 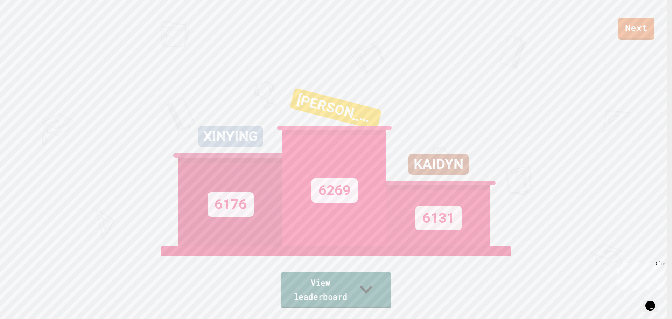 I want to click on a: View leaderboard, so click(x=336, y=290).